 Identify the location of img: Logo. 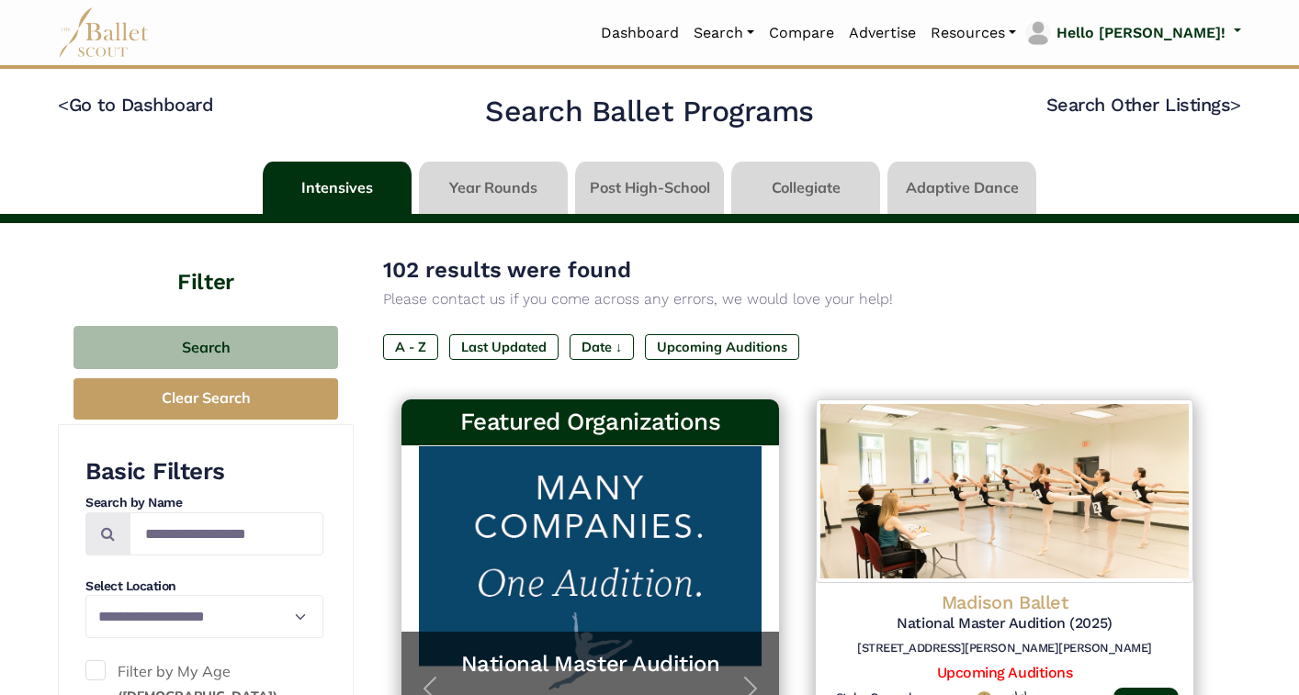
(1004, 491).